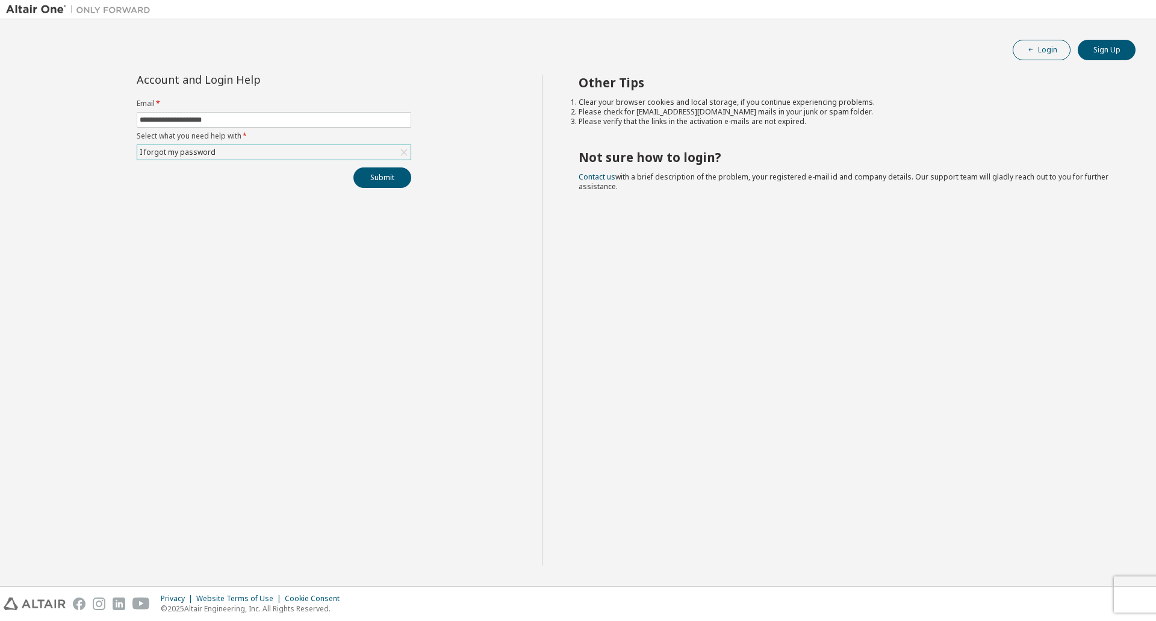 Image resolution: width=1156 pixels, height=621 pixels. I want to click on div: Privacy, so click(178, 599).